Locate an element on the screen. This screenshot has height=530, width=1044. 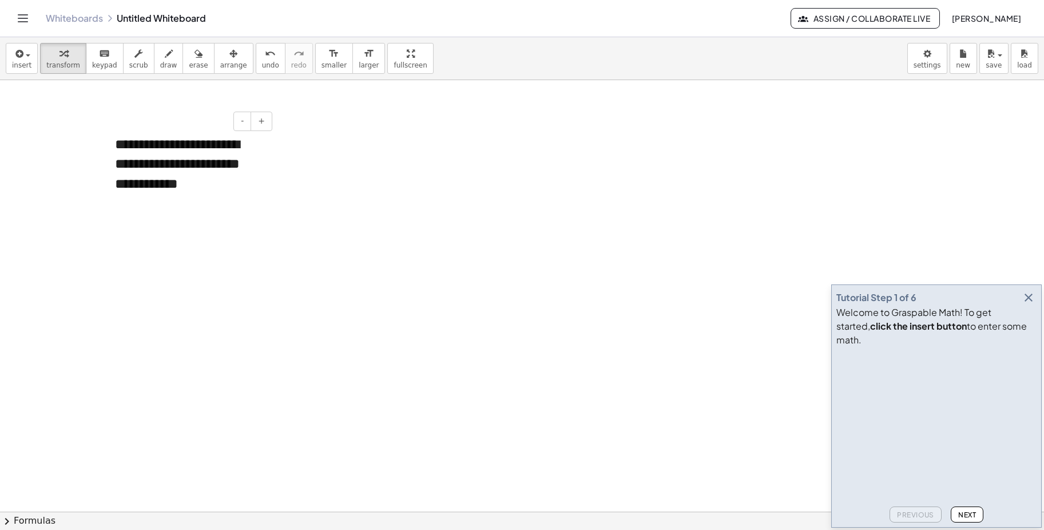
span: Assign / Collaborate Live is located at coordinates (865, 18).